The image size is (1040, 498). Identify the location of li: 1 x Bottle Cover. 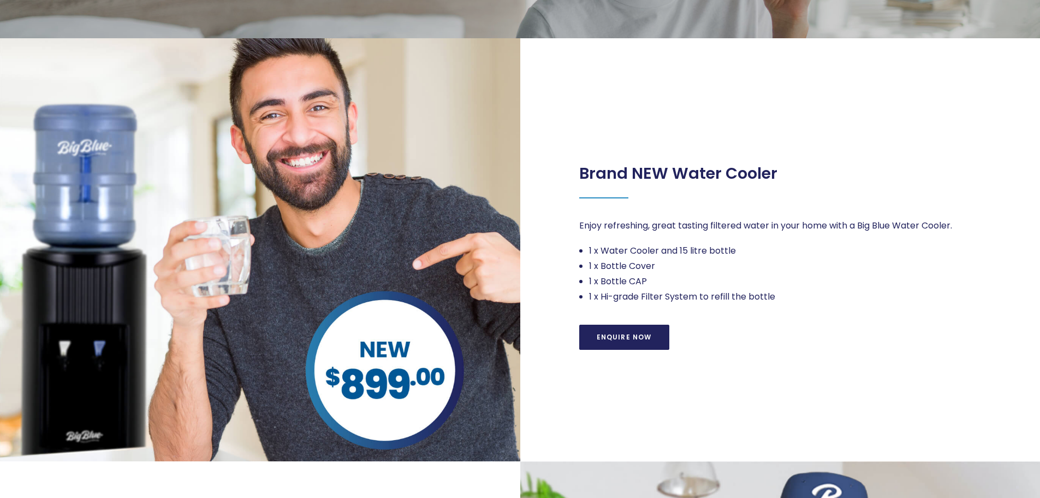
(786, 266).